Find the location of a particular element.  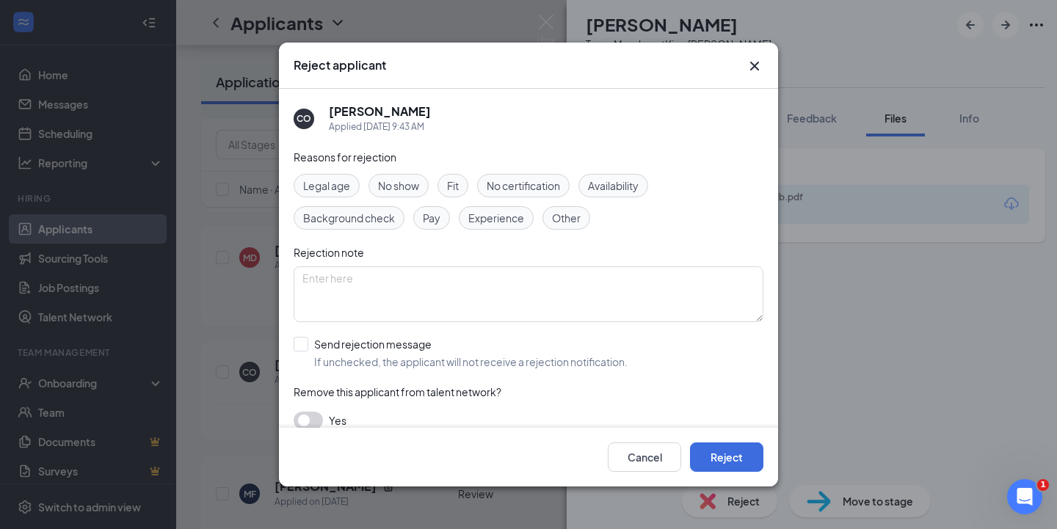

span: Other is located at coordinates (566, 218).